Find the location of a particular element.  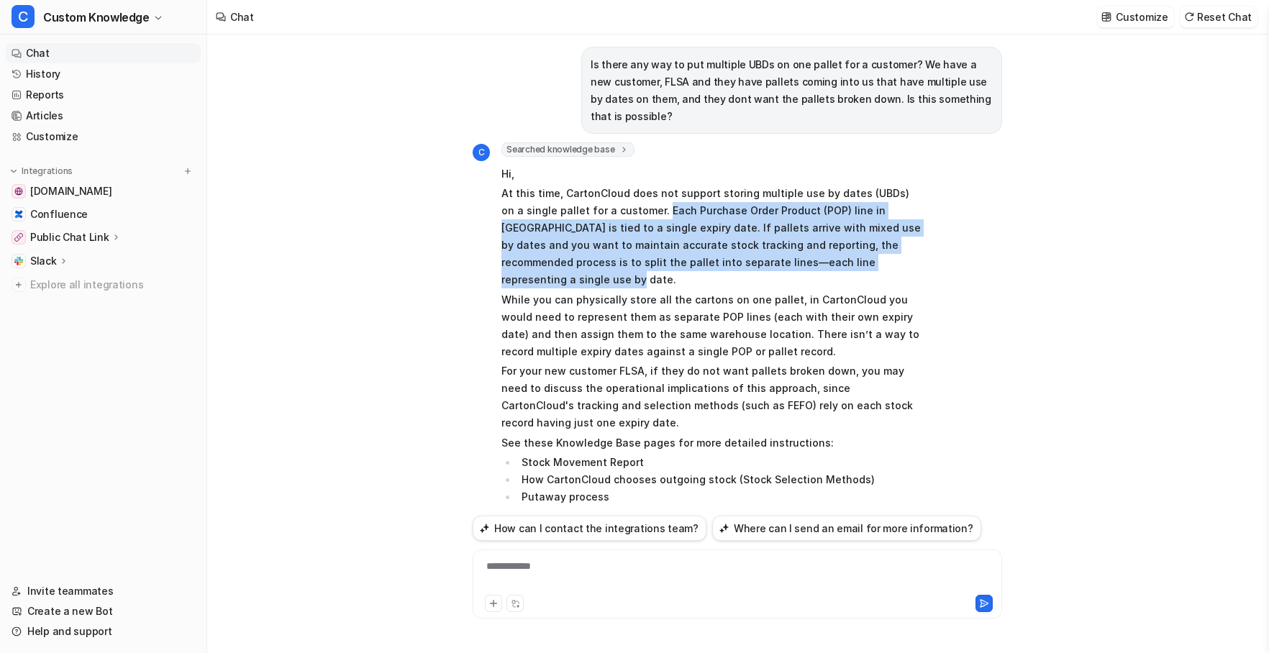

button: Customize is located at coordinates (1135, 17).